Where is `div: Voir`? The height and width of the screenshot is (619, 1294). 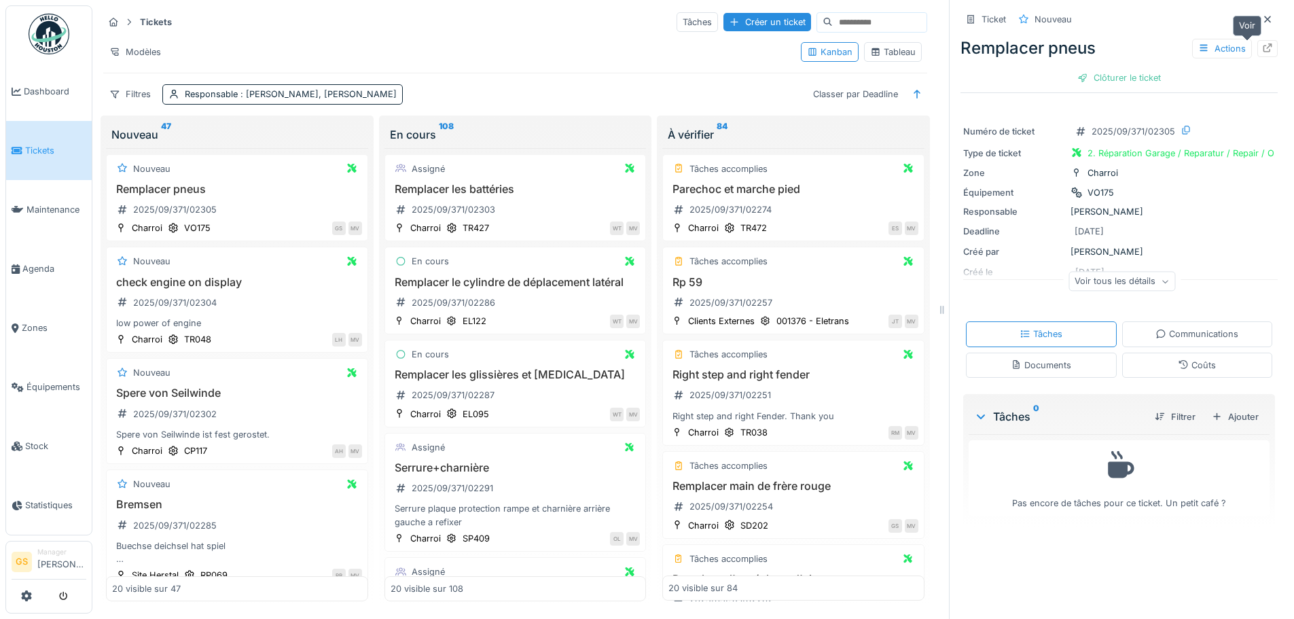 div: Voir is located at coordinates (1247, 25).